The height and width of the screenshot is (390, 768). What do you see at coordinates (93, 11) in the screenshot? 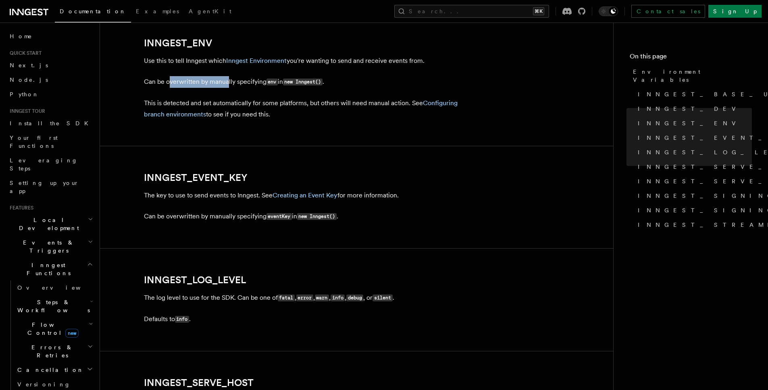
I see `span: Documentation` at bounding box center [93, 11].